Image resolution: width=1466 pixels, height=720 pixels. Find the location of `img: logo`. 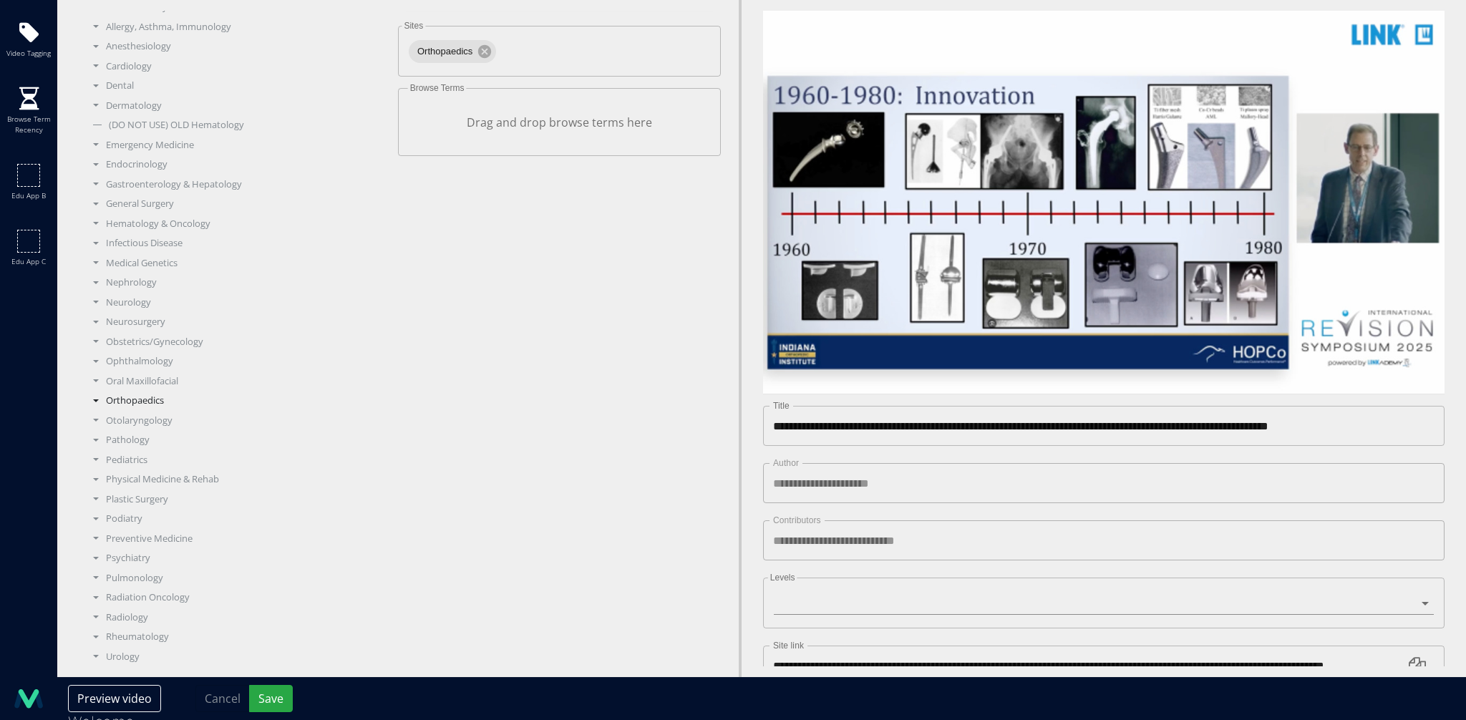

img: logo is located at coordinates (29, 699).